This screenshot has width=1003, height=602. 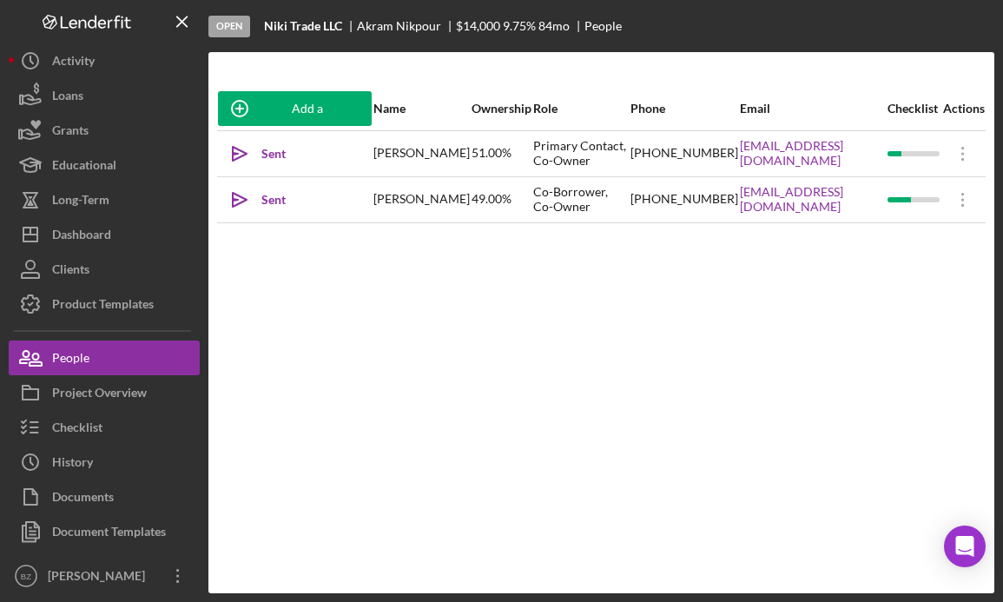 What do you see at coordinates (102, 306) in the screenshot?
I see `div: Product Templates` at bounding box center [102, 306].